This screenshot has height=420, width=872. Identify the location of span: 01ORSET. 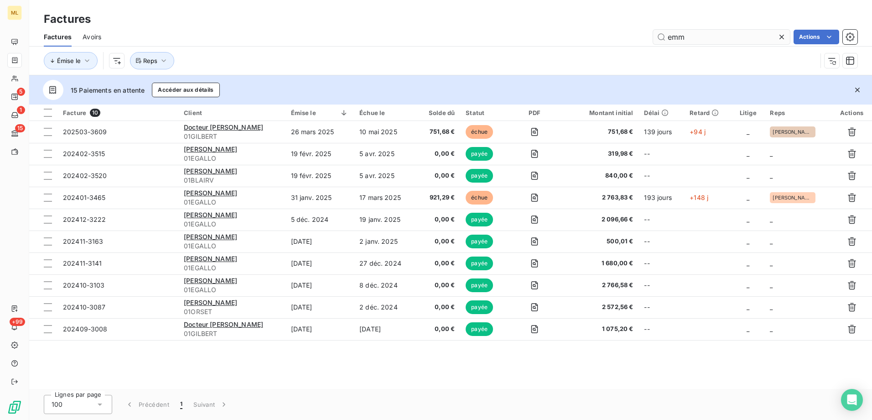
(232, 312).